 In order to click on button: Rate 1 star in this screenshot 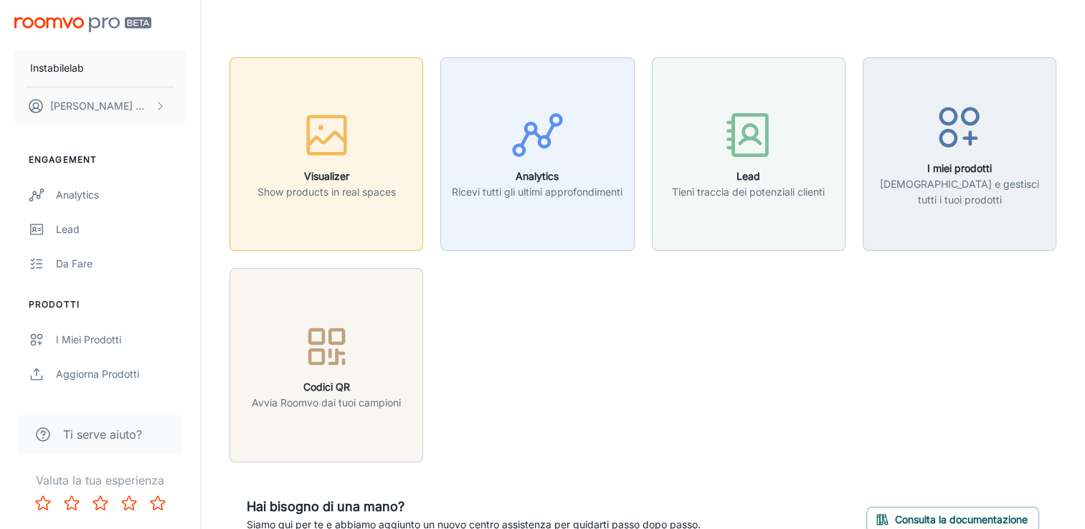, I will do `click(43, 503)`.